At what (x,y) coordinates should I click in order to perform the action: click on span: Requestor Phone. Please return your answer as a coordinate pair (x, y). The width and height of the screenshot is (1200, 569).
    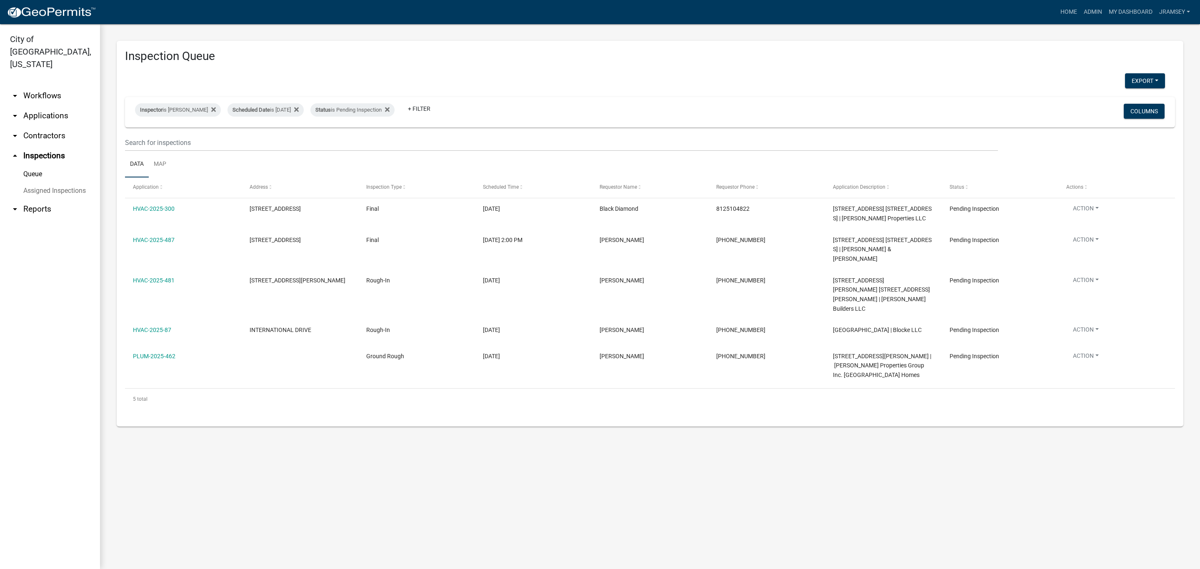
    Looking at the image, I should click on (735, 187).